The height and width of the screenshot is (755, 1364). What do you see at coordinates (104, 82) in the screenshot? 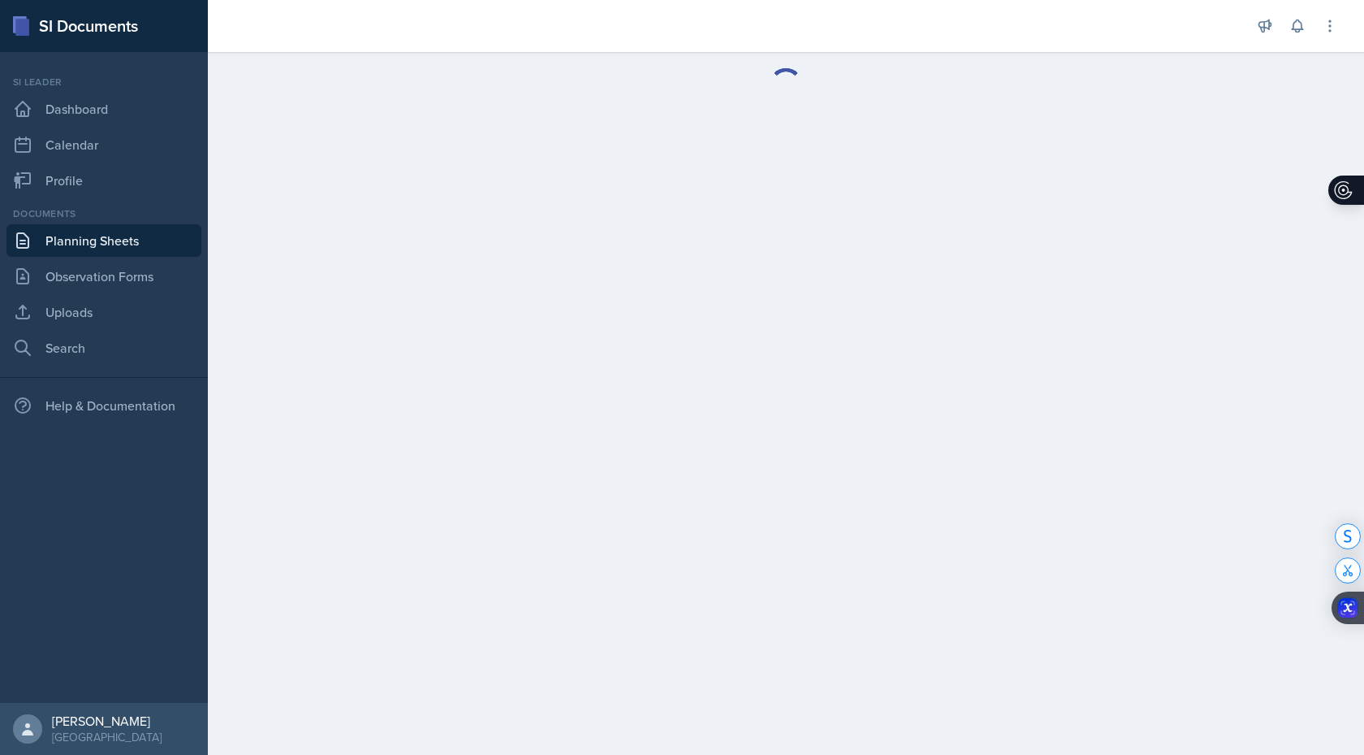
I see `div: Si leader` at bounding box center [104, 82].